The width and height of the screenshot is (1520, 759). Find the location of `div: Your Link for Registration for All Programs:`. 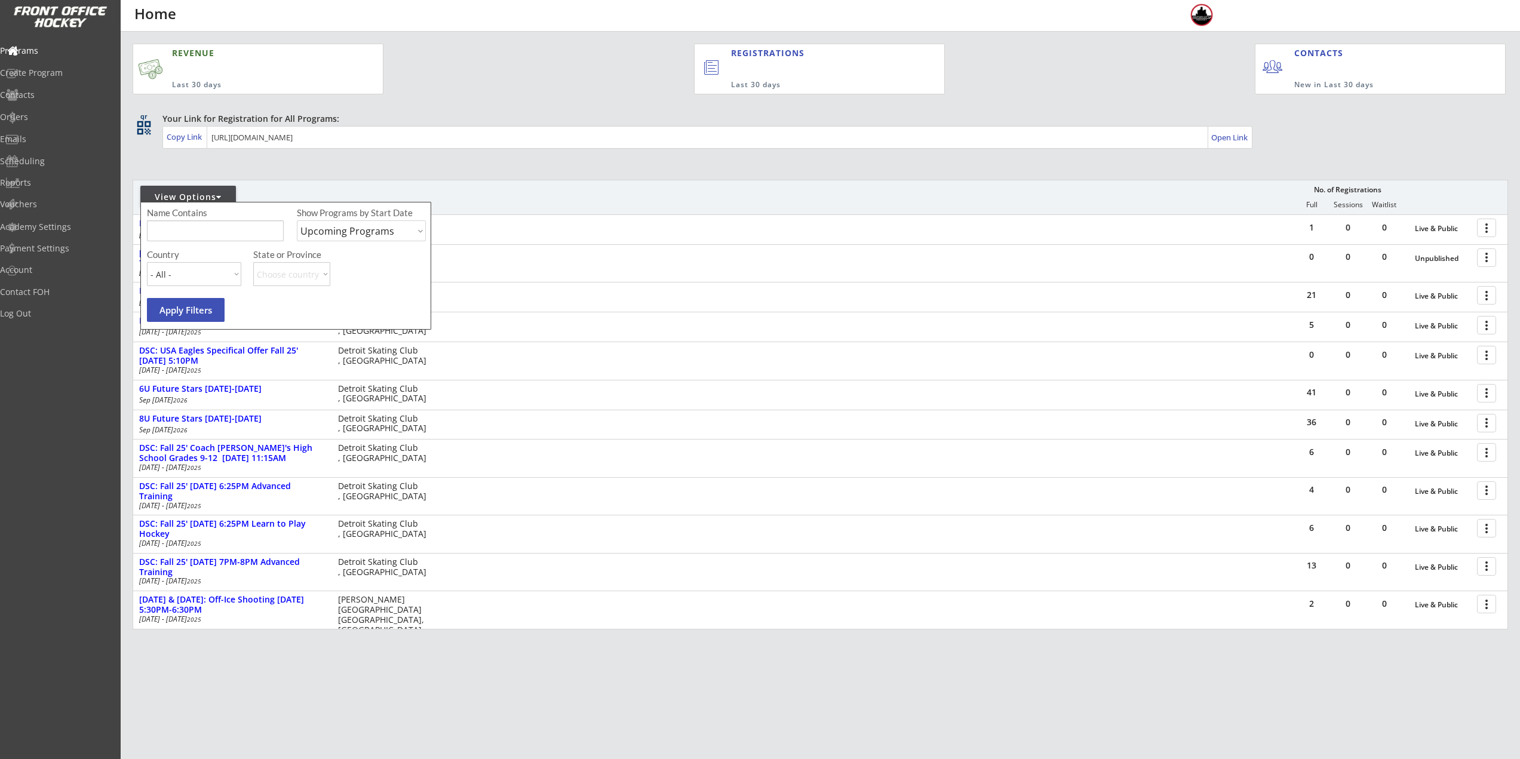

div: Your Link for Registration for All Programs: is located at coordinates (816, 119).